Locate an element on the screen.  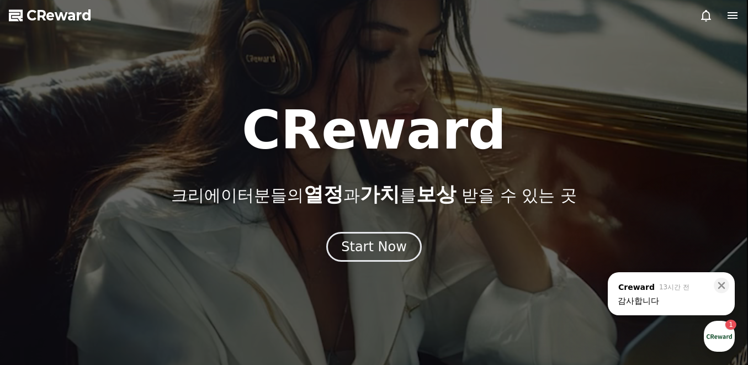
span: CReward is located at coordinates (59, 15).